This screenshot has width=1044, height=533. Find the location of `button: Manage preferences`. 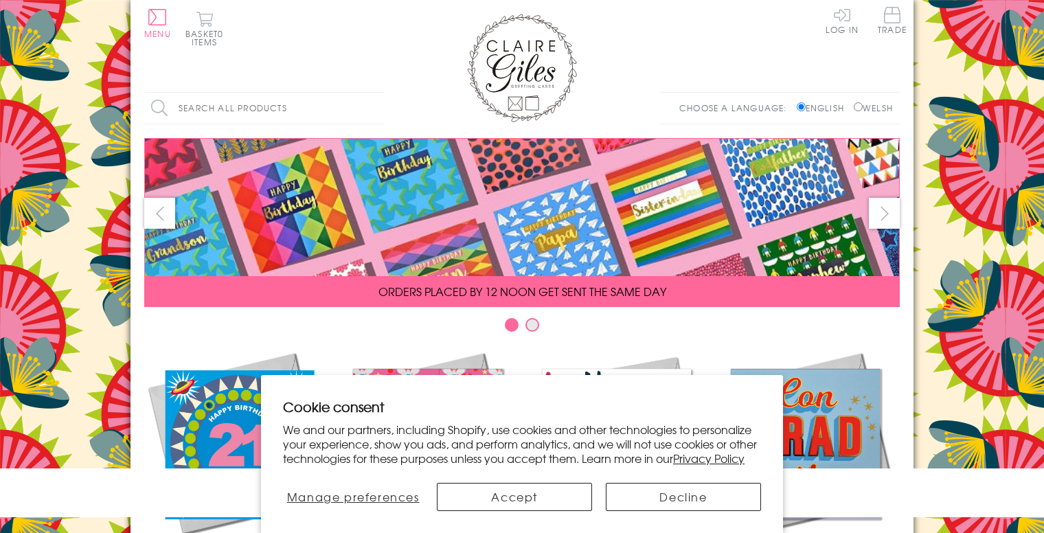

button: Manage preferences is located at coordinates (353, 496).